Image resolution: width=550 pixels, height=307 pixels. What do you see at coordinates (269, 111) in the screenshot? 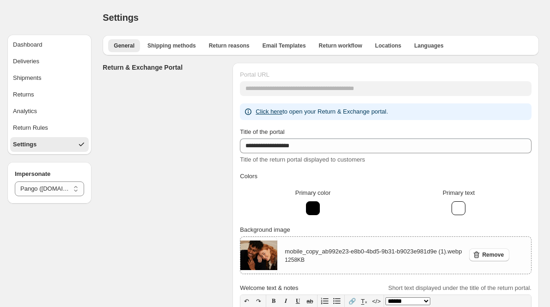
I see `a: Click here` at bounding box center [269, 111].